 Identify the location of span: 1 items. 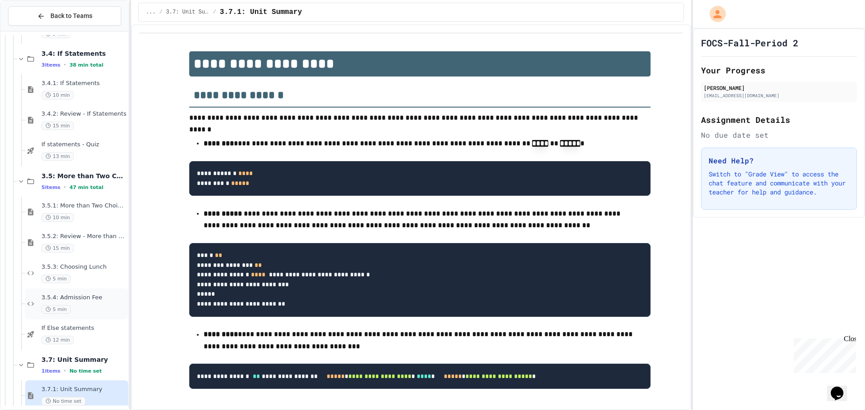
(51, 371).